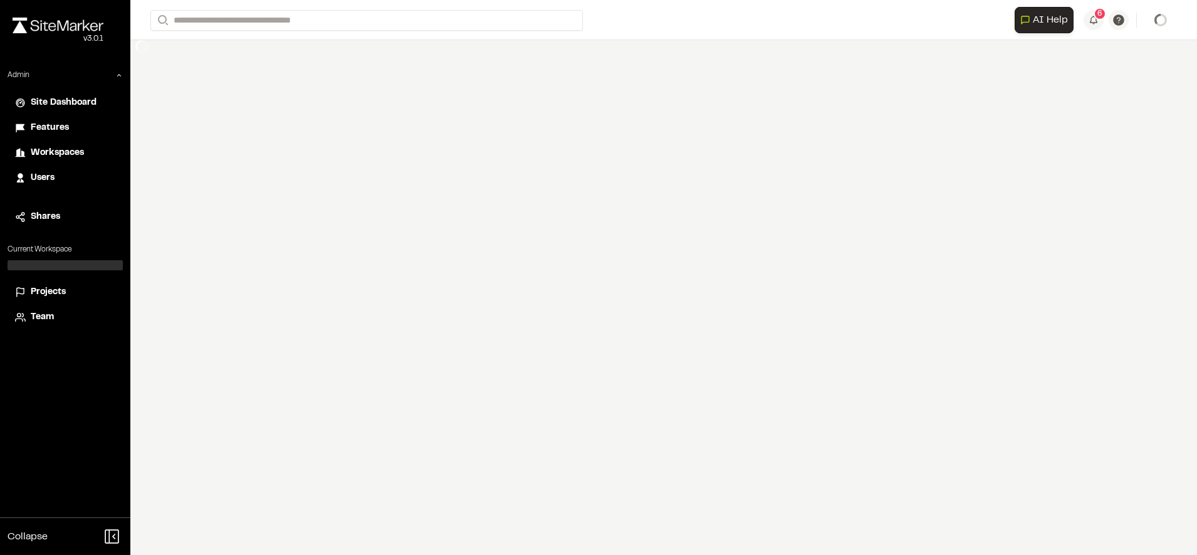 The width and height of the screenshot is (1197, 555). Describe the element at coordinates (45, 217) in the screenshot. I see `span: Shares` at that location.